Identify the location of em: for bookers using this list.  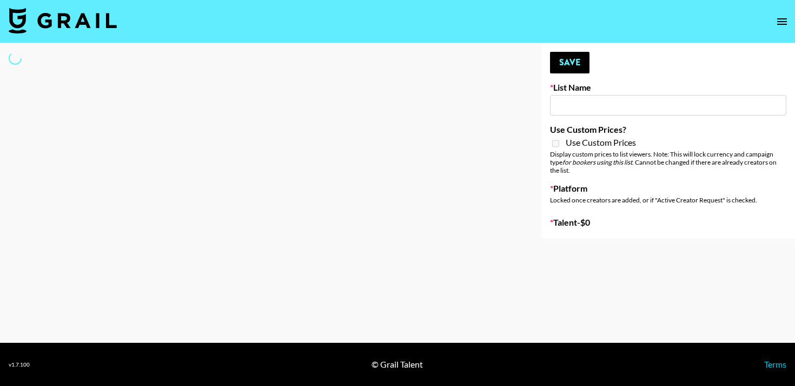
(597, 162).